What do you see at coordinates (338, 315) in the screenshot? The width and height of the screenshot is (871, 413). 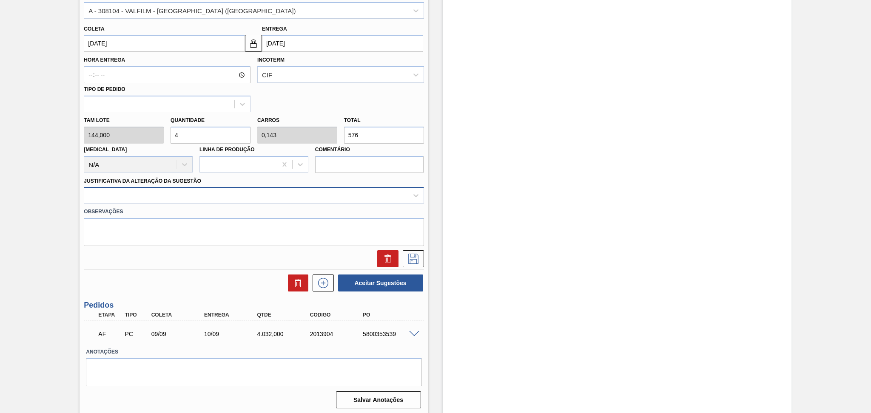 I see `div: Código` at bounding box center [338, 315].